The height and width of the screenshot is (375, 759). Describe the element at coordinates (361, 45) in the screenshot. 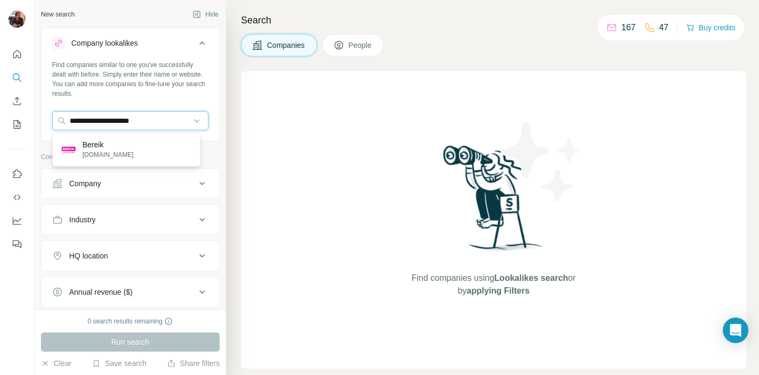

I see `span: People` at that location.